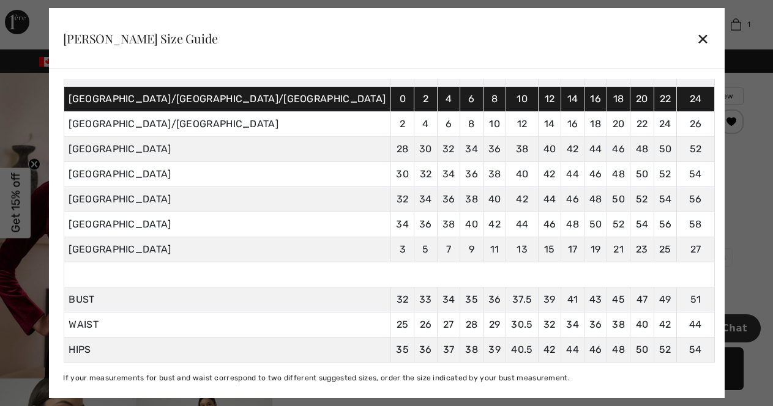 The image size is (773, 406). Describe the element at coordinates (595, 250) in the screenshot. I see `td: 19` at that location.